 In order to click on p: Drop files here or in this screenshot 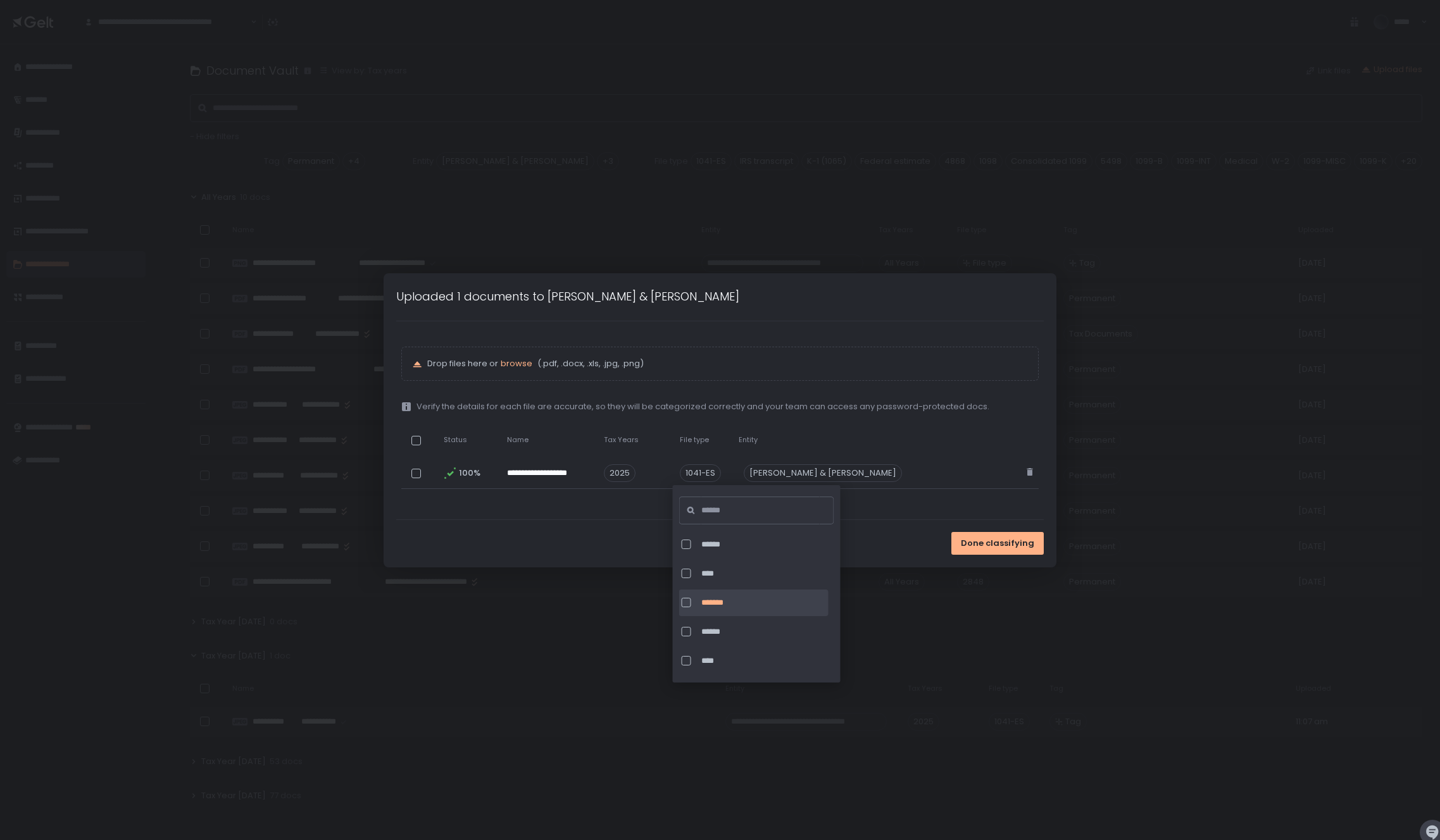, I will do `click(728, 364)`.